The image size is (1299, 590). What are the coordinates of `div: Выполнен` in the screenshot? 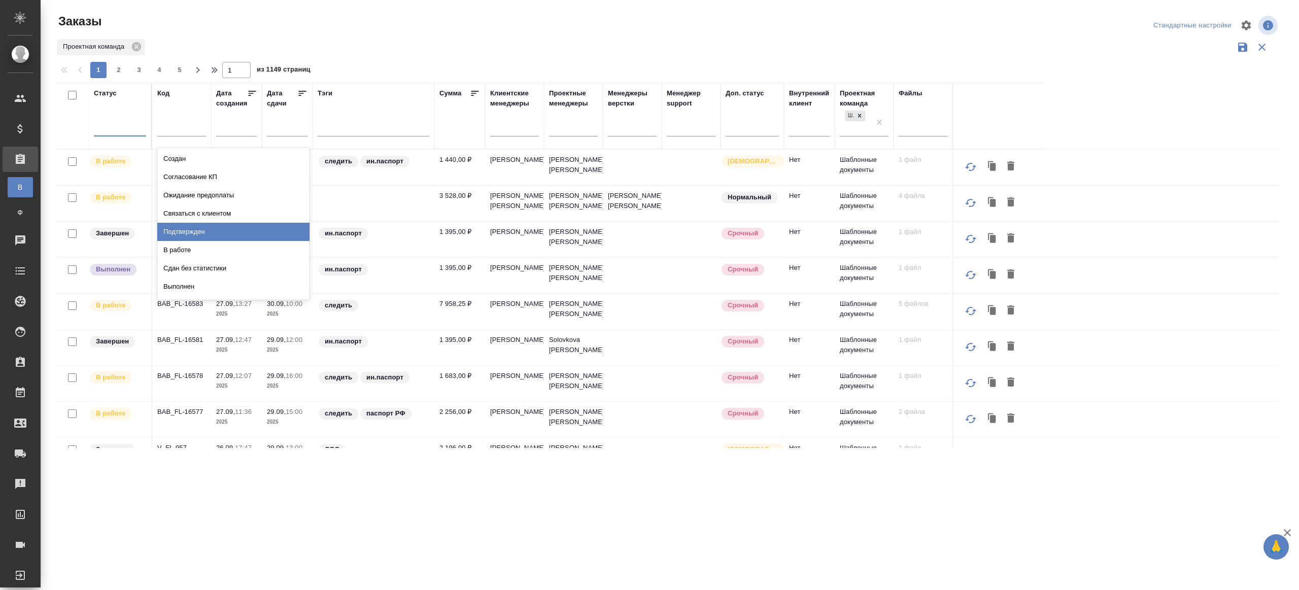 It's located at (233, 287).